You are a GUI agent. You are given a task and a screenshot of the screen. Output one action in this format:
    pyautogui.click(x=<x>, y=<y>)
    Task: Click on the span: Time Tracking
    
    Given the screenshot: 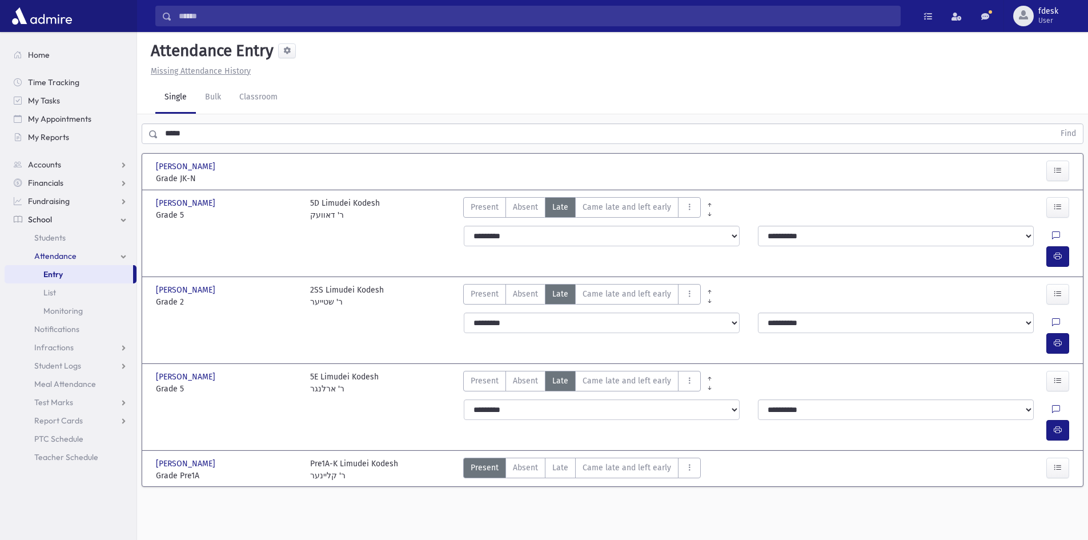 What is the action you would take?
    pyautogui.click(x=54, y=82)
    